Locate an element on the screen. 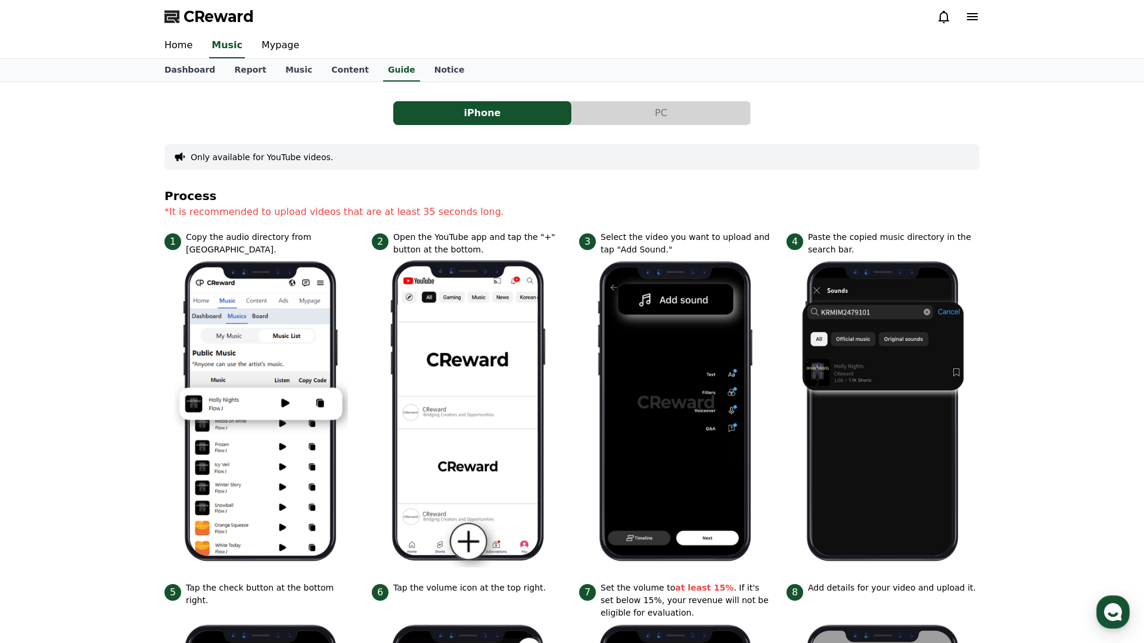 The width and height of the screenshot is (1144, 643). span: 7 is located at coordinates (587, 593).